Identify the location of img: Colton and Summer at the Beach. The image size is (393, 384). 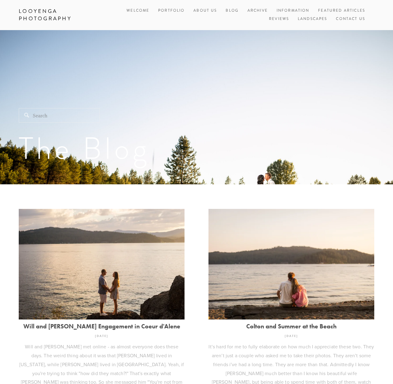
(292, 264).